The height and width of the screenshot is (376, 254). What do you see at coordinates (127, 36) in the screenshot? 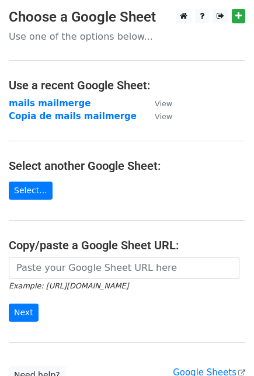
I see `p: Use one of the options below...` at bounding box center [127, 36].